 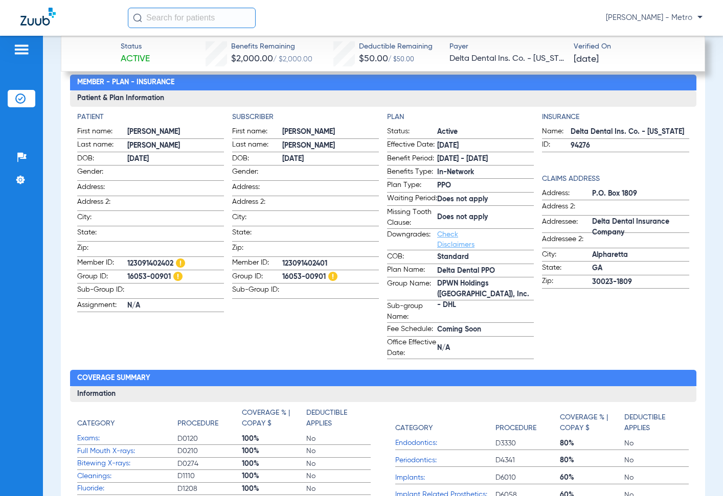 I want to click on span: City:, so click(x=102, y=219).